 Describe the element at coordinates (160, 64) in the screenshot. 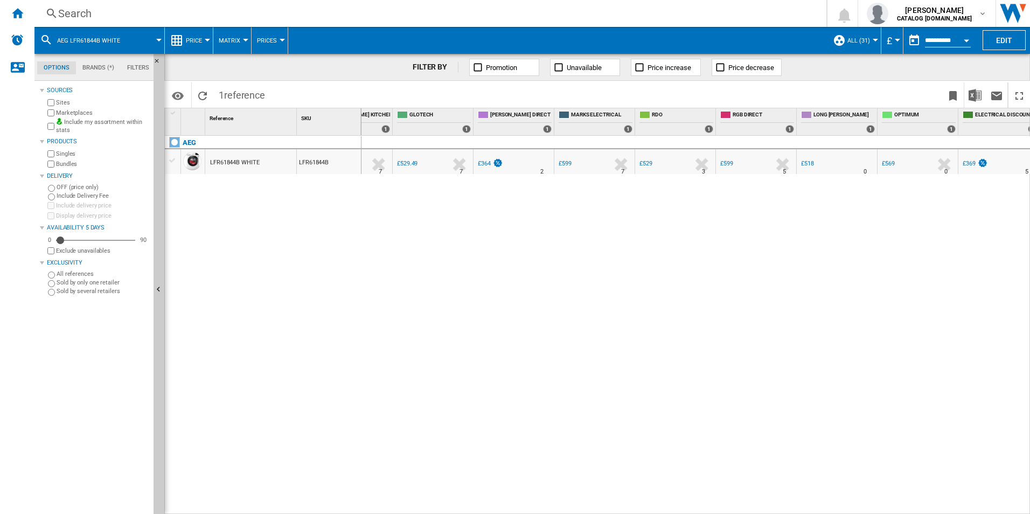

I see `button: Hide` at that location.